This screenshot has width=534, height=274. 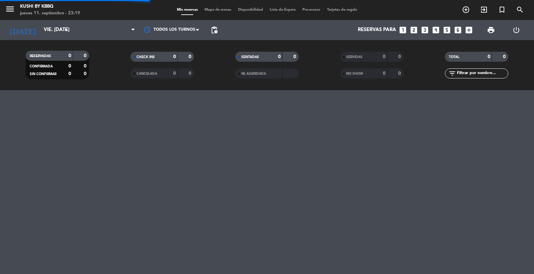 What do you see at coordinates (10, 9) in the screenshot?
I see `i: menu` at bounding box center [10, 9].